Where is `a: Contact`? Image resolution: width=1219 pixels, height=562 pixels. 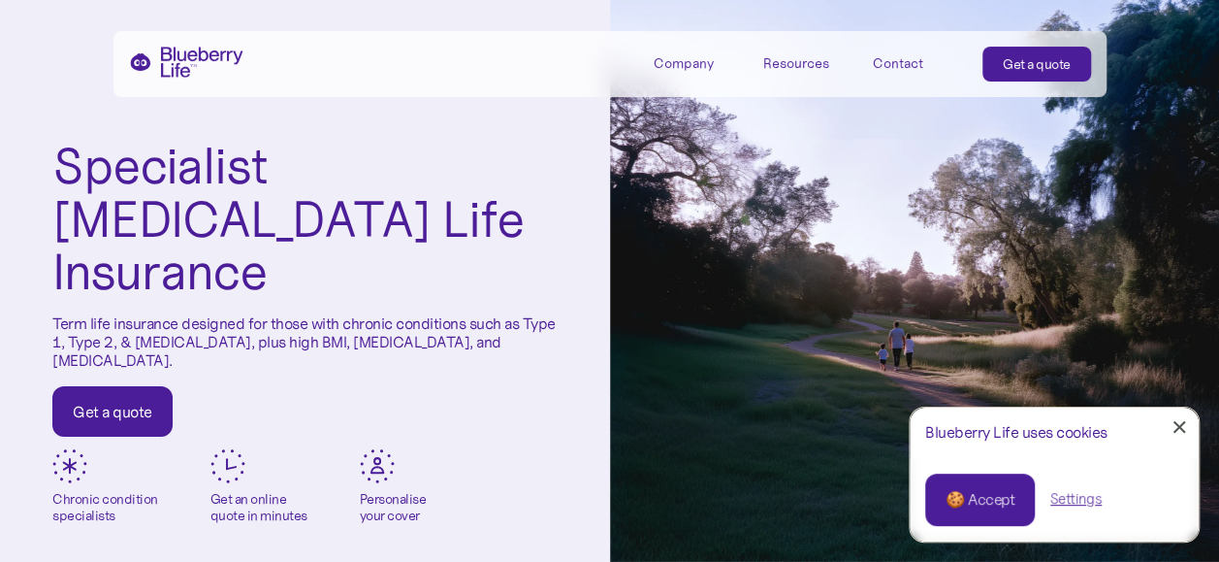 a: Contact is located at coordinates (917, 62).